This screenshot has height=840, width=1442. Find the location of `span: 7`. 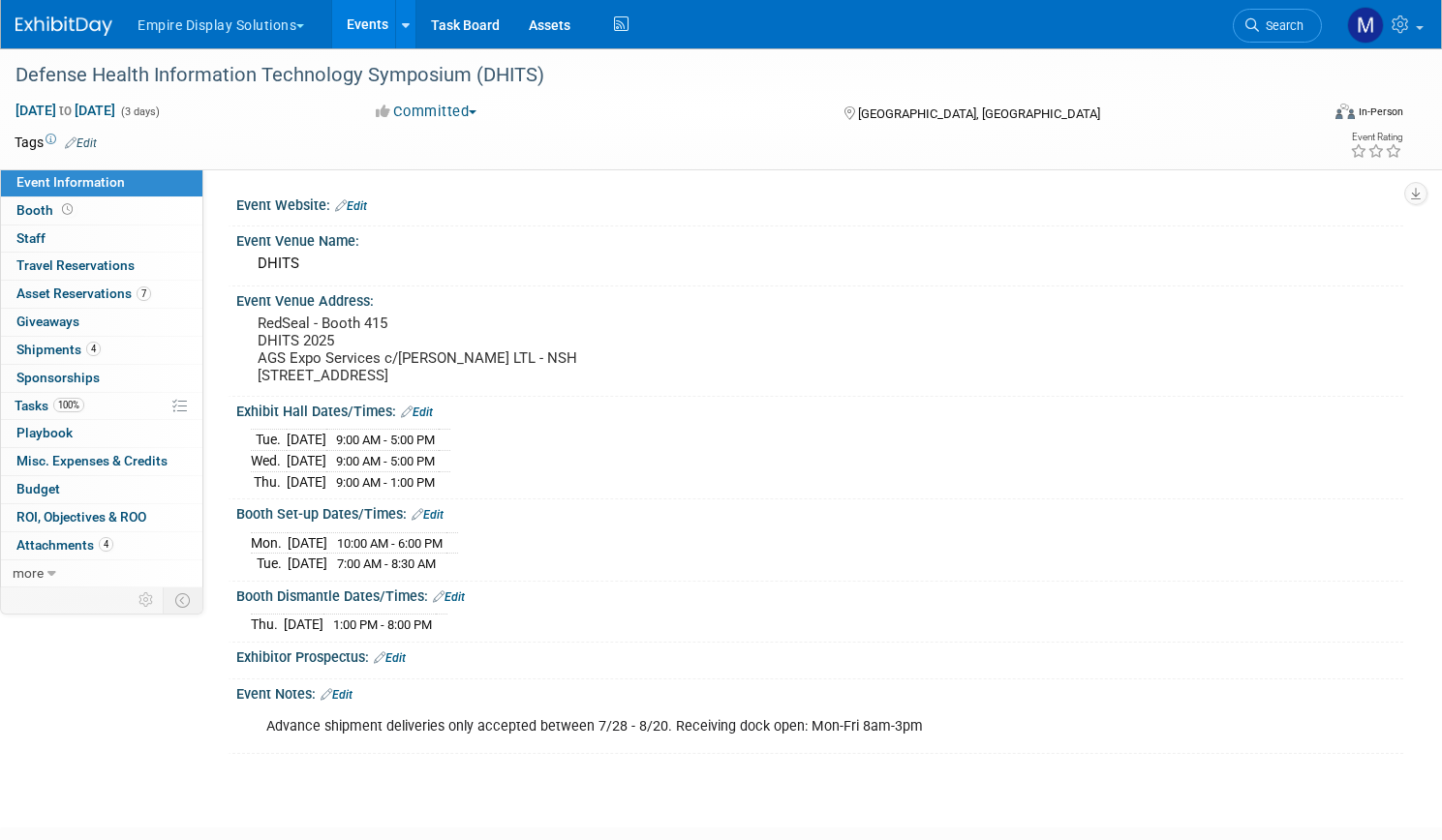

span: 7 is located at coordinates (143, 294).